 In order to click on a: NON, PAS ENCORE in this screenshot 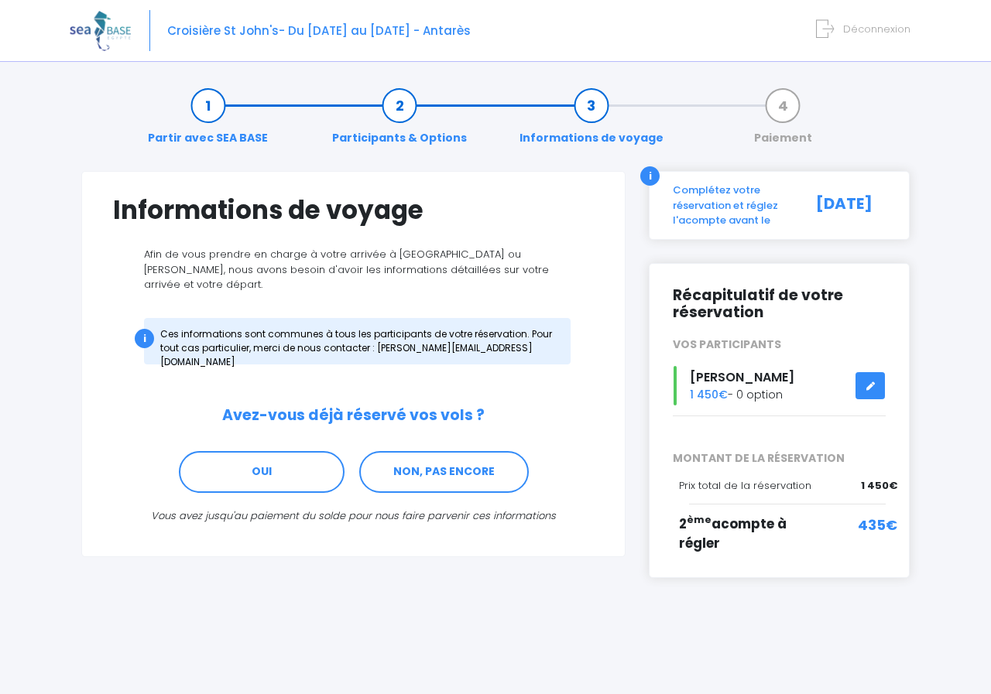, I will do `click(444, 472)`.